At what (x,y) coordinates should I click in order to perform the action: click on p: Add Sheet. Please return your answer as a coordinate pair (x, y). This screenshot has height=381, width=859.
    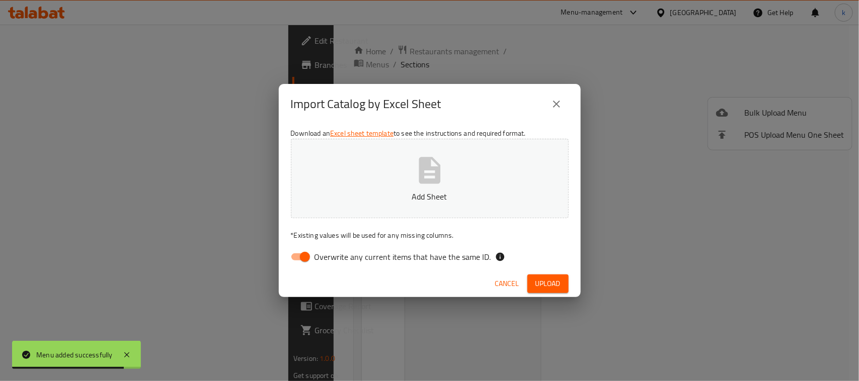
    Looking at the image, I should click on (430, 197).